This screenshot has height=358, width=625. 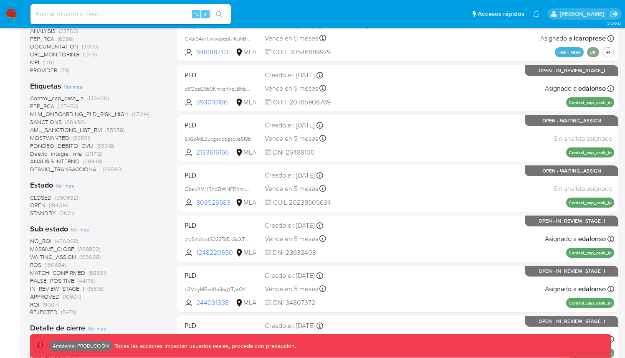 I want to click on p: ramiro.carbonell@mercadolibre.com.co, so click(x=583, y=14).